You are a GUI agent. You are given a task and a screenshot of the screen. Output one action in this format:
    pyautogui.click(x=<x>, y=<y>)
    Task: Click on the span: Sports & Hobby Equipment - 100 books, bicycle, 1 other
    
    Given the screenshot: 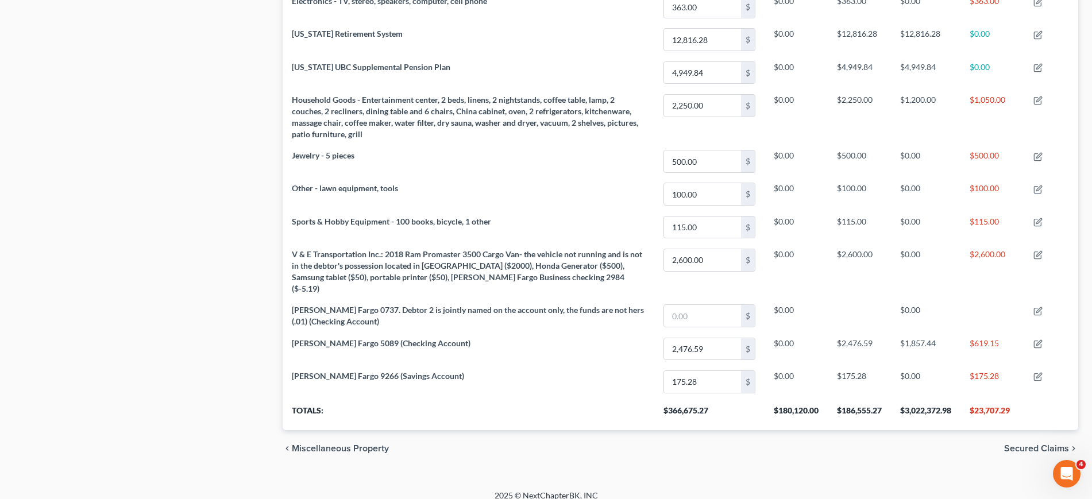 What is the action you would take?
    pyautogui.click(x=391, y=221)
    